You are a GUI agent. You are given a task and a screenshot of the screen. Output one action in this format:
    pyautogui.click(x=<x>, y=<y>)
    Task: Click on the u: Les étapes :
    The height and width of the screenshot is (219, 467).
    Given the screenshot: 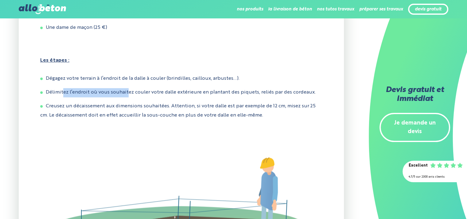 What is the action you would take?
    pyautogui.click(x=181, y=60)
    